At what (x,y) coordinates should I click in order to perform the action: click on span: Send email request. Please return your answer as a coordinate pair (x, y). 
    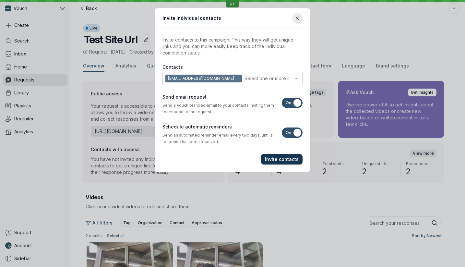
    Looking at the image, I should click on (185, 97).